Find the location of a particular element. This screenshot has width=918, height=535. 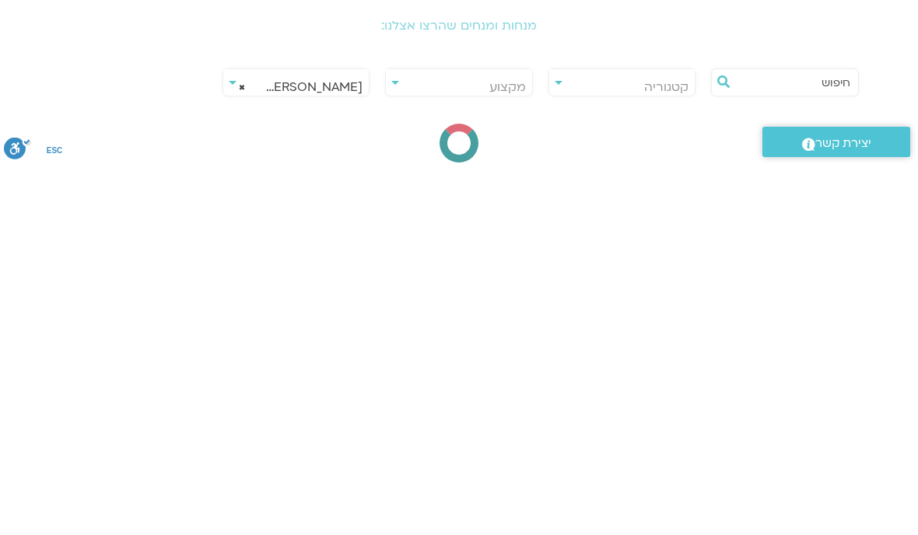

a: עזרה is located at coordinates (390, 23).